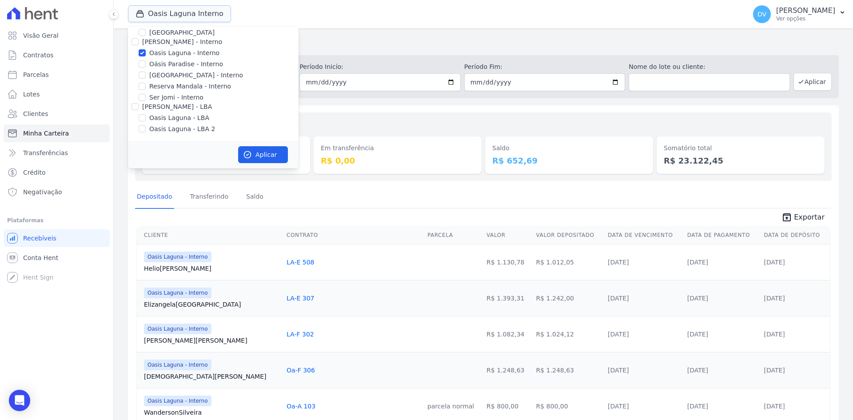  Describe the element at coordinates (34, 172) in the screenshot. I see `span: Crédito` at that location.